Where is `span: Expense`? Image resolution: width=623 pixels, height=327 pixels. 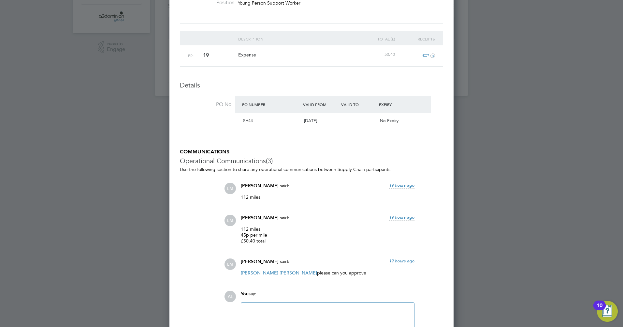 span: Expense is located at coordinates (247, 55).